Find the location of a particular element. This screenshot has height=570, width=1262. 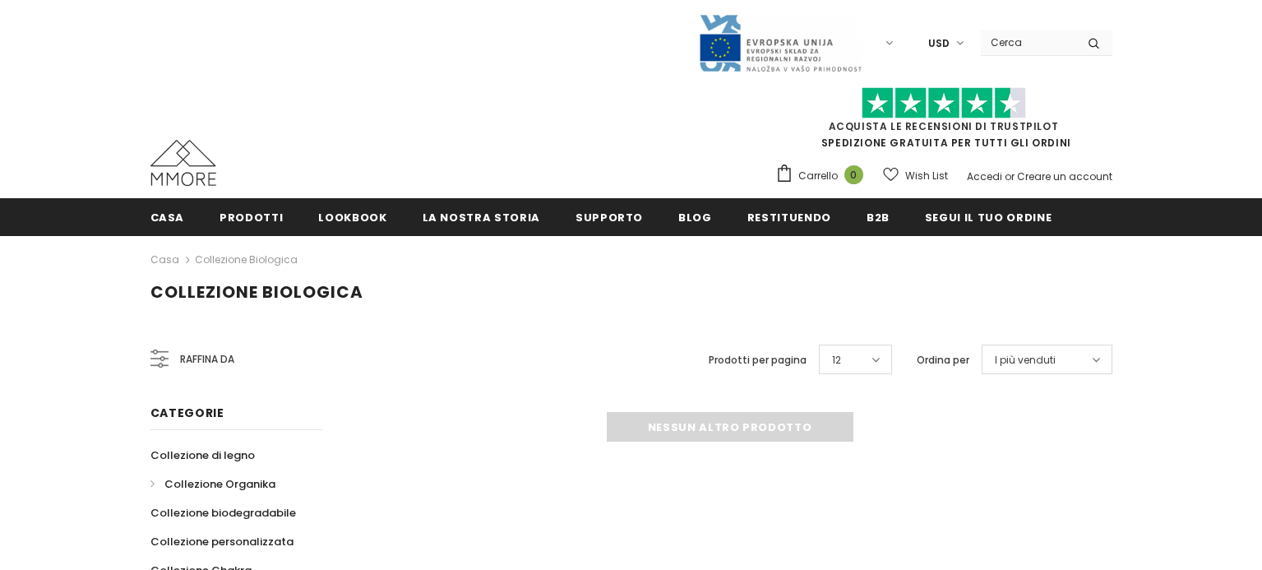

a: Carrello 0 is located at coordinates (823, 176).